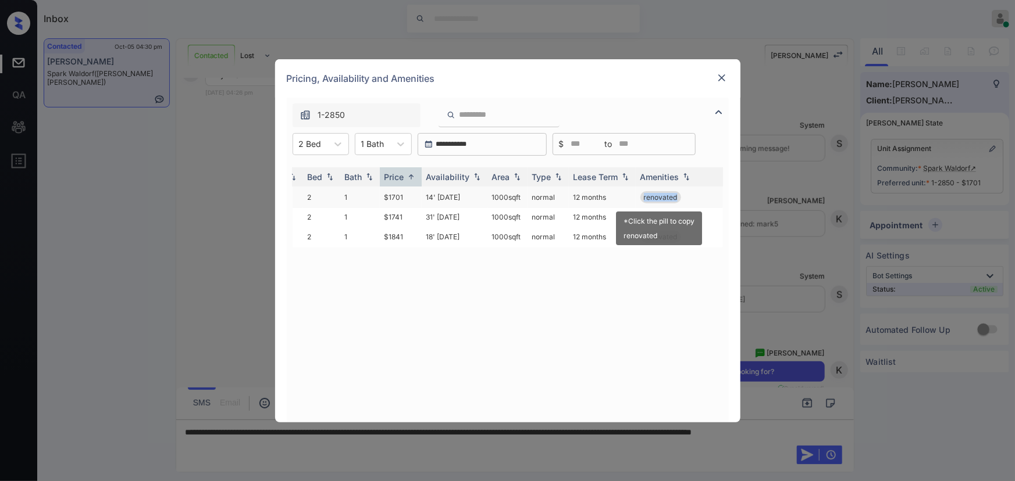  Describe the element at coordinates (659, 221) in the screenshot. I see `div: *Click the pill to copy` at that location.